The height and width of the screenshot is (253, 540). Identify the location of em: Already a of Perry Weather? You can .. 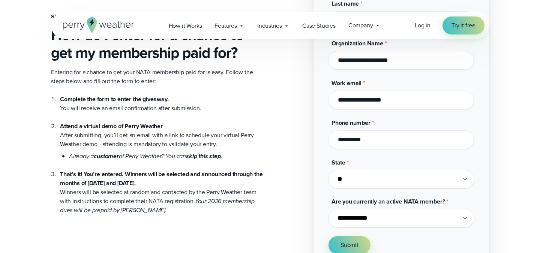
(146, 156).